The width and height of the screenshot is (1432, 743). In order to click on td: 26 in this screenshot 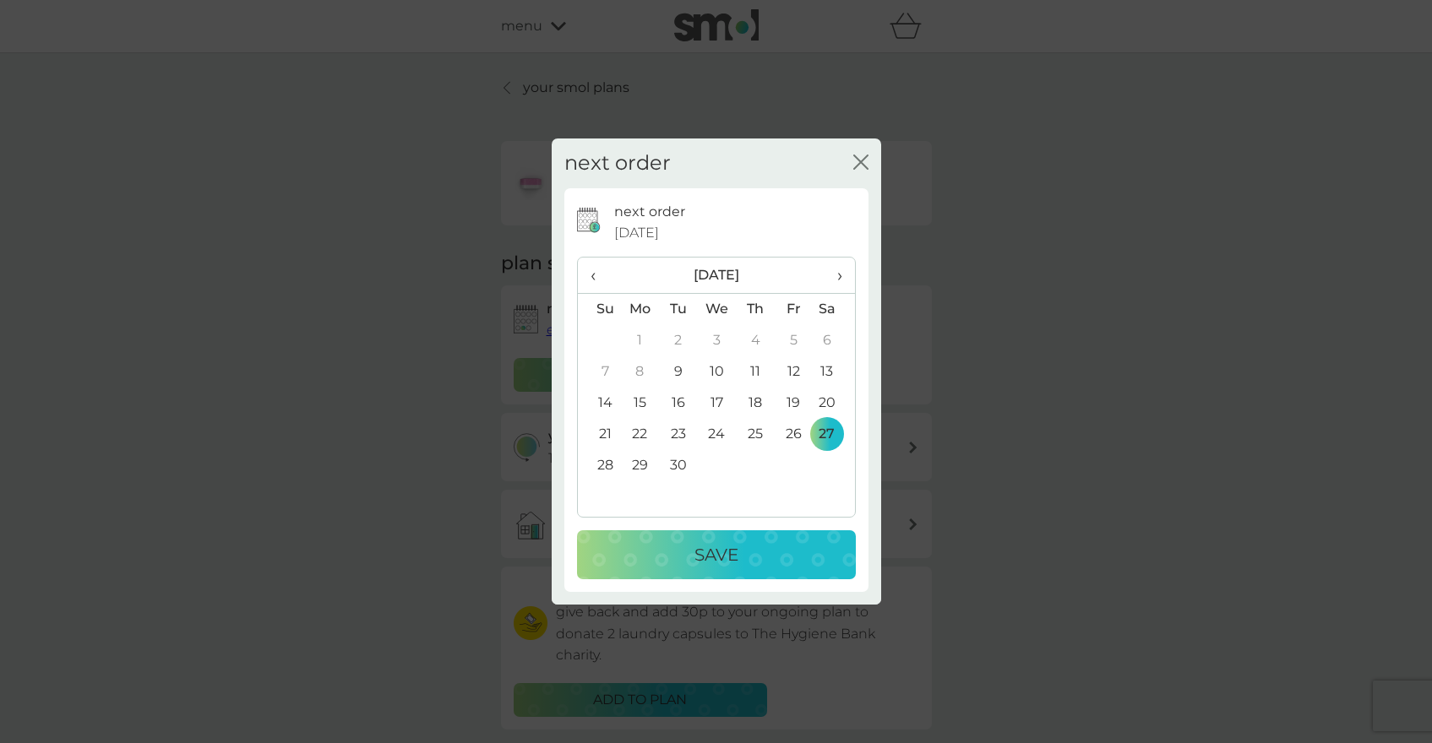, I will do `click(793, 434)`.